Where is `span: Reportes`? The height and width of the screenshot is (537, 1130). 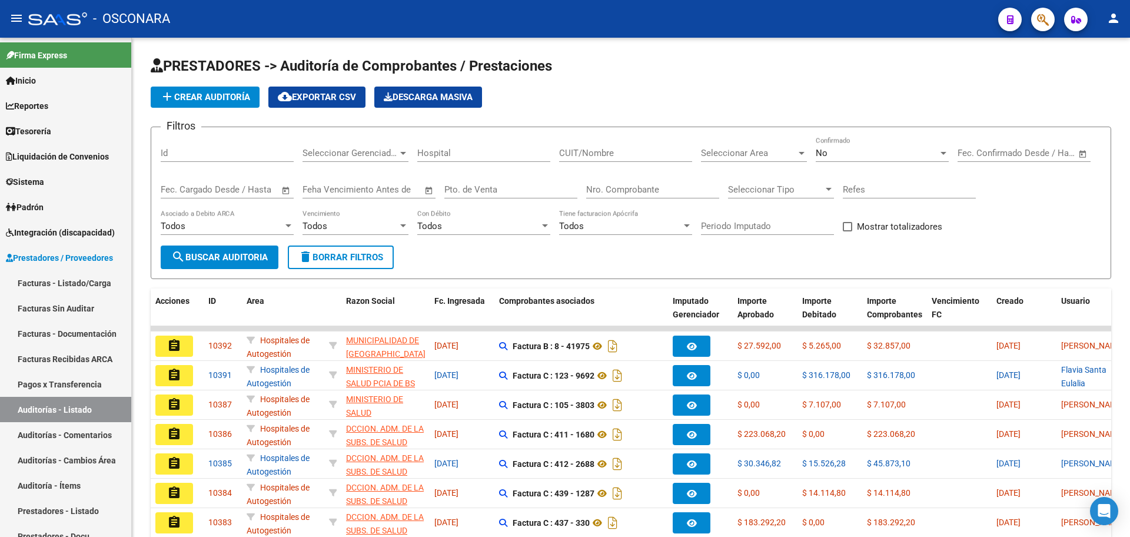 span: Reportes is located at coordinates (27, 106).